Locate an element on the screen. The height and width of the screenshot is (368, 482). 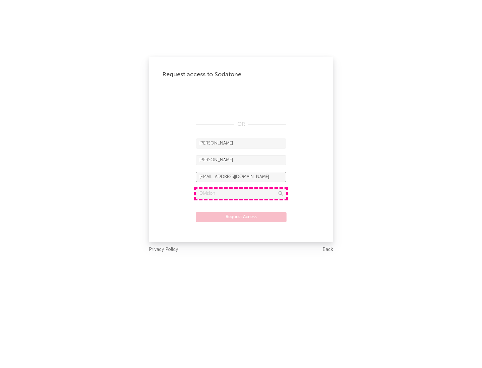
input: Division is located at coordinates (241, 194).